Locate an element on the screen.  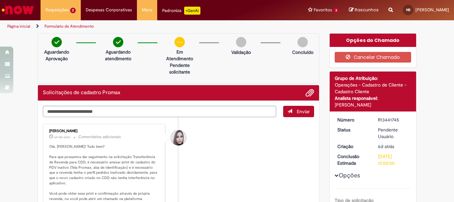
div: Pendente Usuário is located at coordinates (393, 133).